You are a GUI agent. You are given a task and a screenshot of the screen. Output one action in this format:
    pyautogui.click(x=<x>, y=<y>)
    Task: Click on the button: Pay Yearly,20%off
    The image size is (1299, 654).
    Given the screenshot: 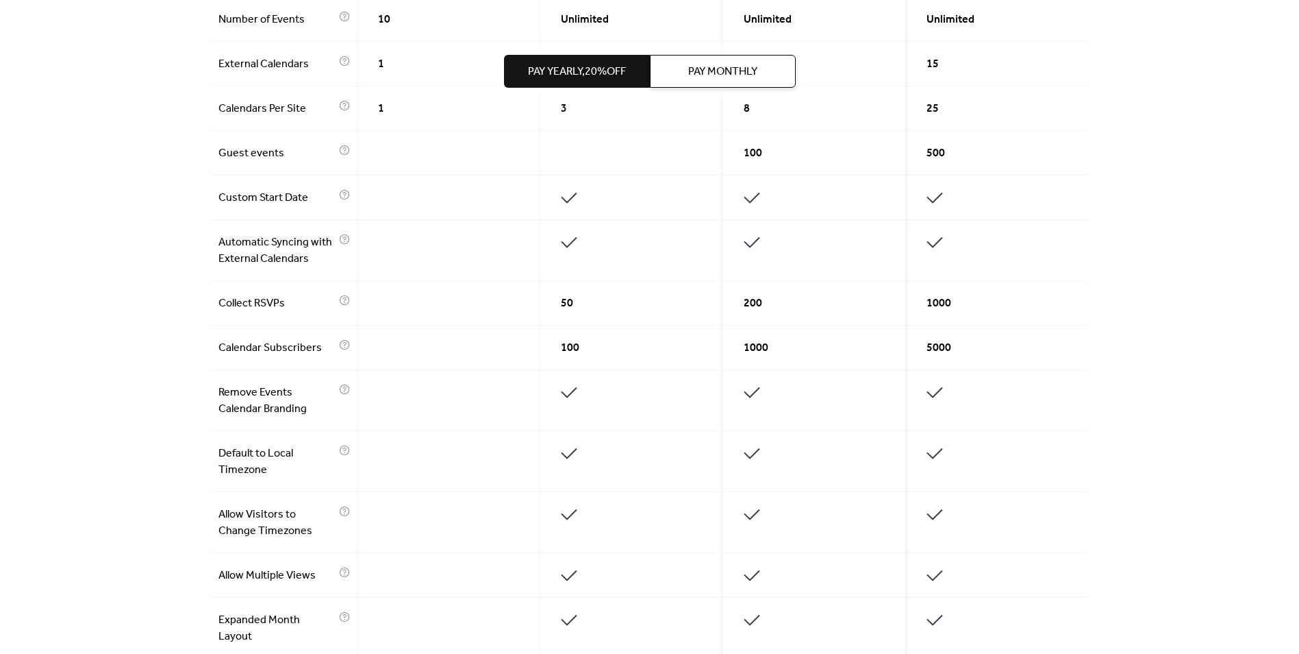 What is the action you would take?
    pyautogui.click(x=577, y=71)
    